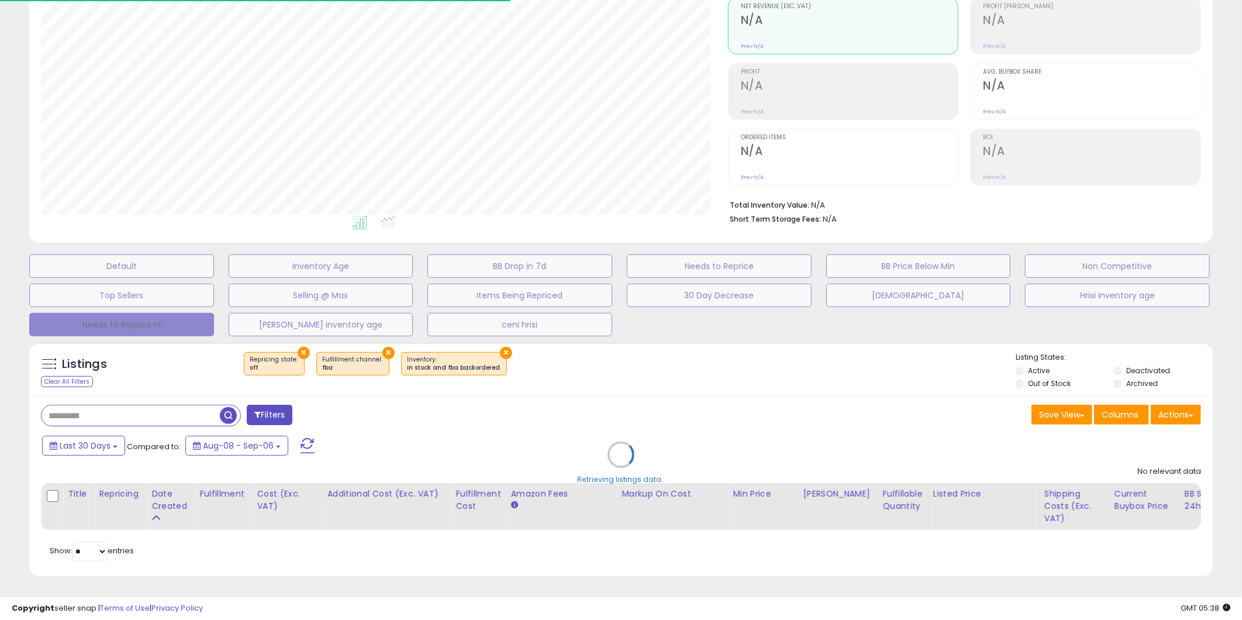 The width and height of the screenshot is (1242, 620). I want to click on div: seller snap | |, so click(107, 608).